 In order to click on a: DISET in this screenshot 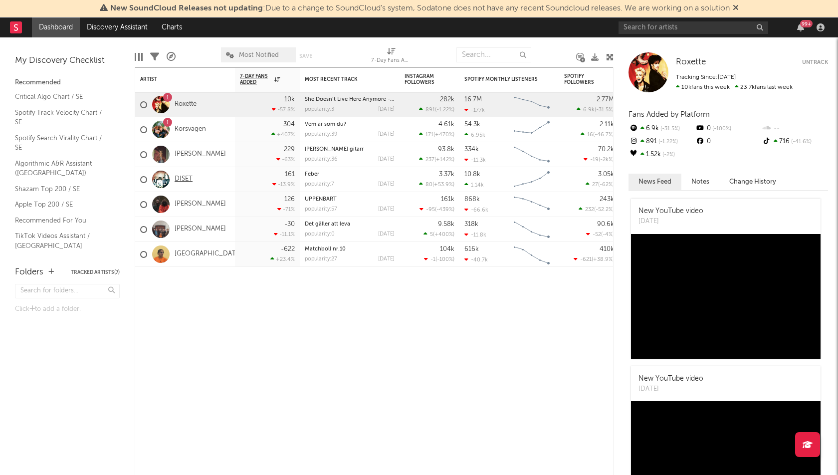, I will do `click(184, 179)`.